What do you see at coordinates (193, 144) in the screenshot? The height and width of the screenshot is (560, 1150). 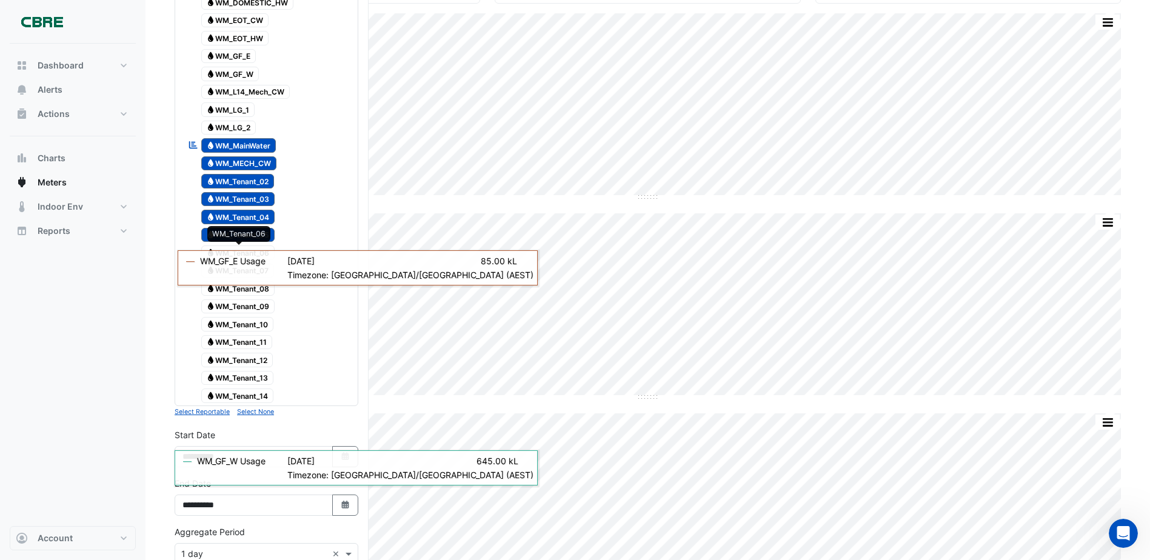 I see `fa-icon: Reportable` at bounding box center [193, 144].